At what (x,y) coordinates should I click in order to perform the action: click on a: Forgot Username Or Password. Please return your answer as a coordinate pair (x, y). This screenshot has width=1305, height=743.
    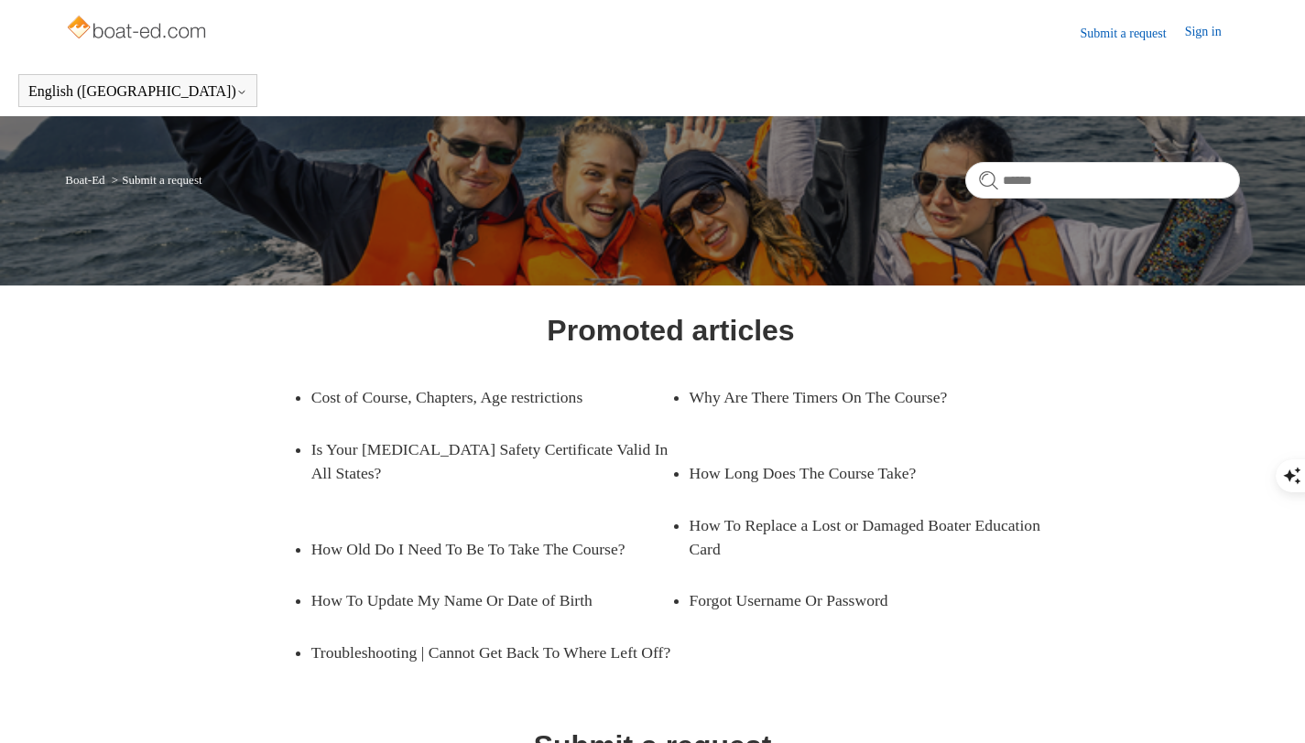
    Looking at the image, I should click on (855, 601).